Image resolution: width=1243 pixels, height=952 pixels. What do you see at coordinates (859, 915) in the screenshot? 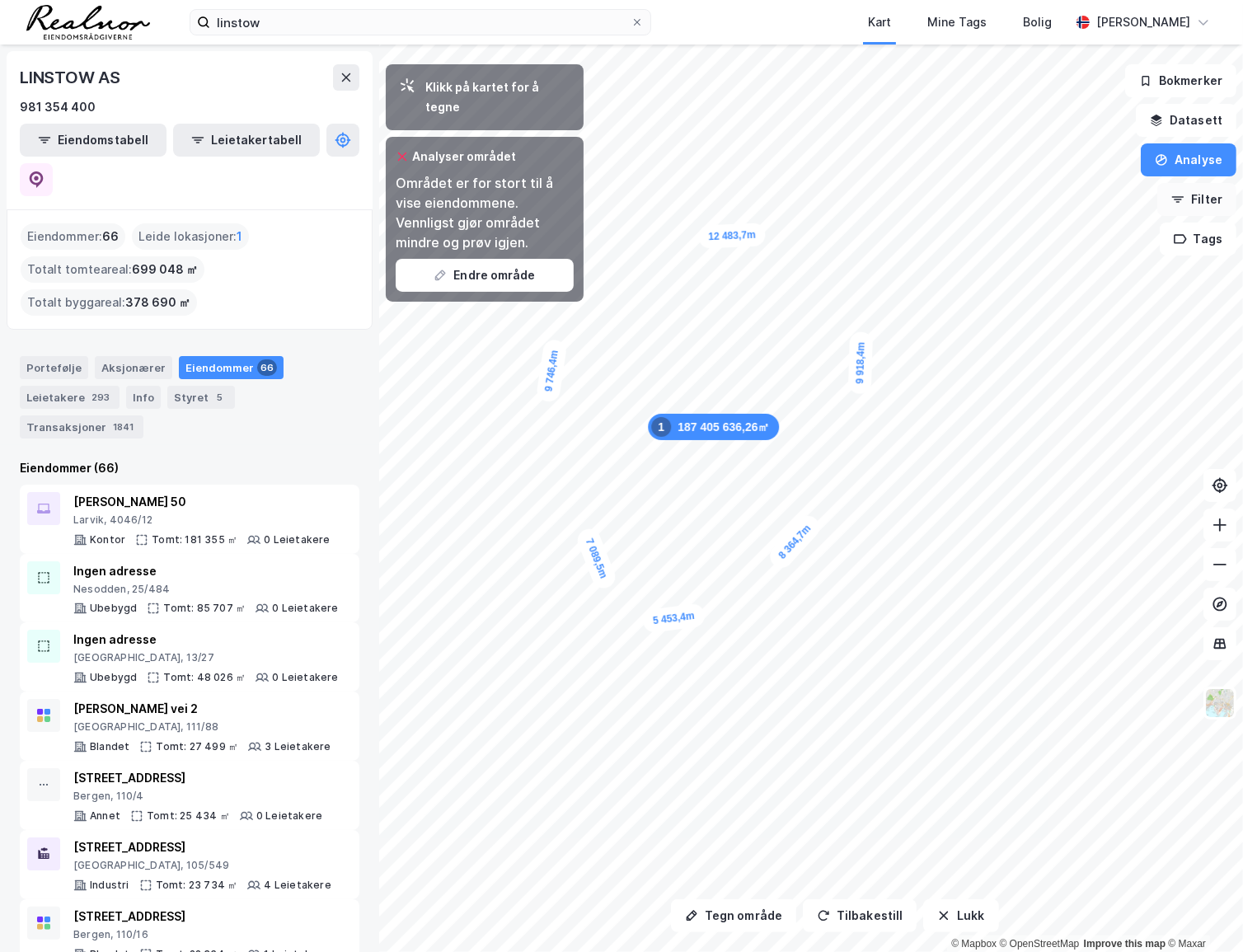
I see `button: Tilbakestill` at bounding box center [859, 915].